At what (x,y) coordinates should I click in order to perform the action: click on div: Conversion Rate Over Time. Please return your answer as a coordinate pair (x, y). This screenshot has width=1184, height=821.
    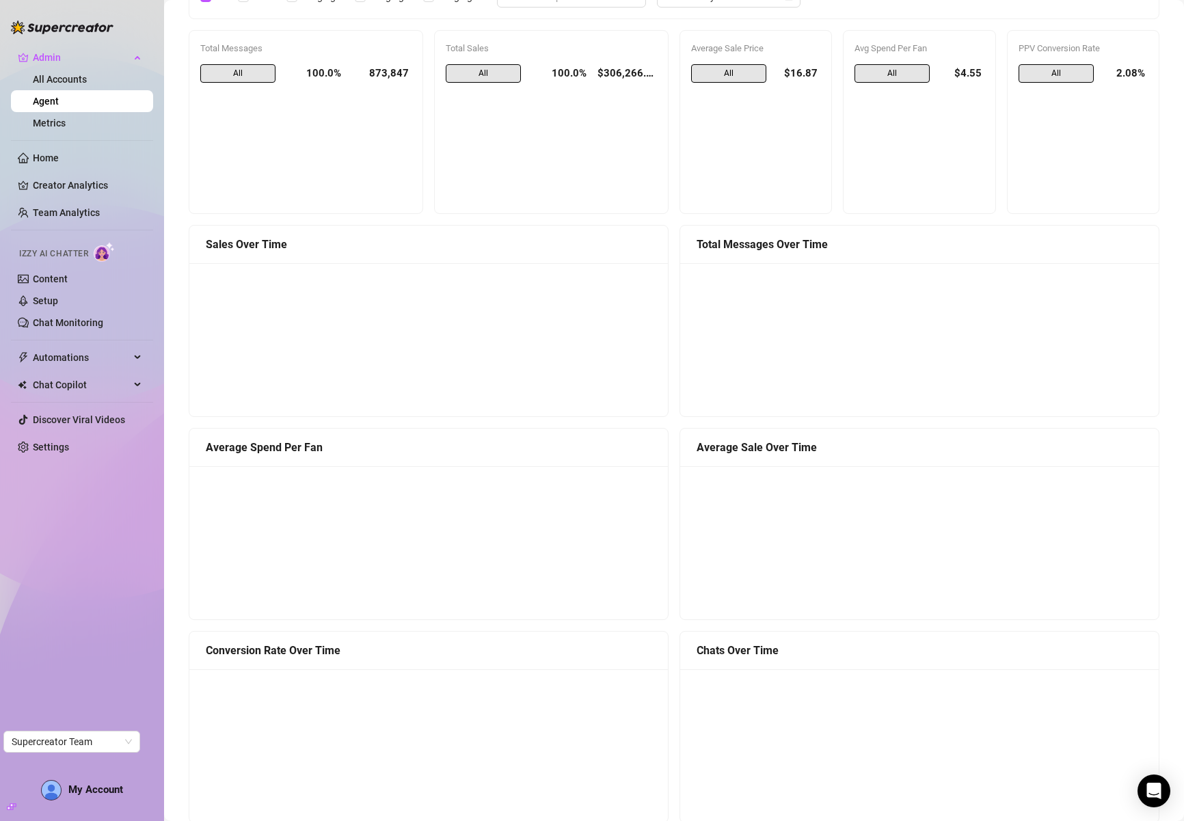
    Looking at the image, I should click on (429, 650).